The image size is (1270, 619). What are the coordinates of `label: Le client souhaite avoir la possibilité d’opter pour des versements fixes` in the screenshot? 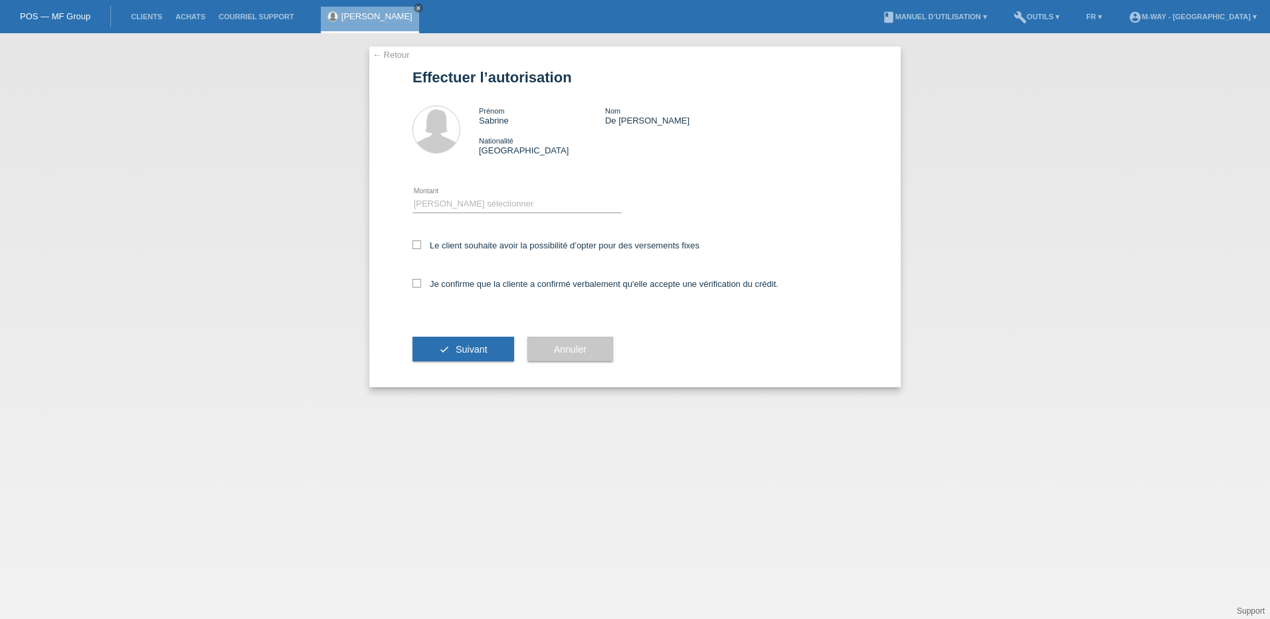 It's located at (556, 245).